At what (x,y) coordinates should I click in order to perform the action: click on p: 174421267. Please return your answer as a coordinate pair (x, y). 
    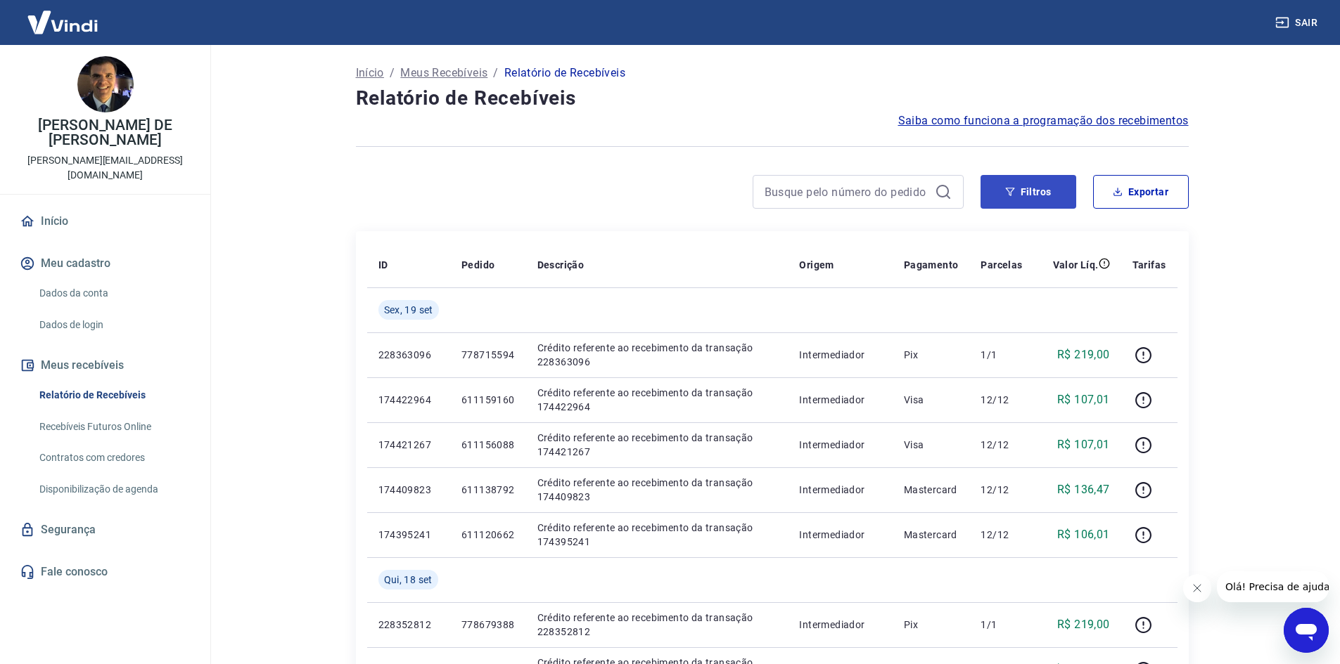
    Looking at the image, I should click on (409, 445).